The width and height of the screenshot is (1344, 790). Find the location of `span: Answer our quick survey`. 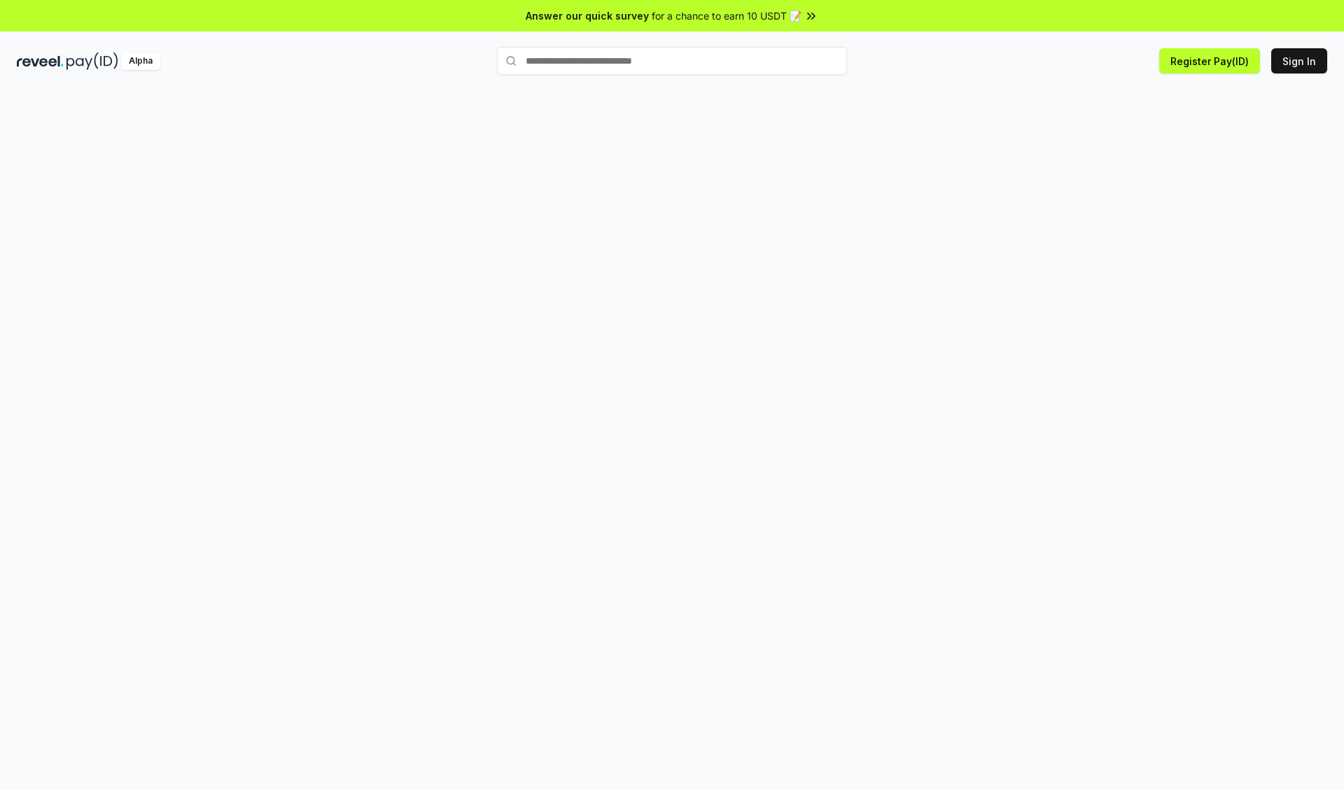

span: Answer our quick survey is located at coordinates (587, 15).